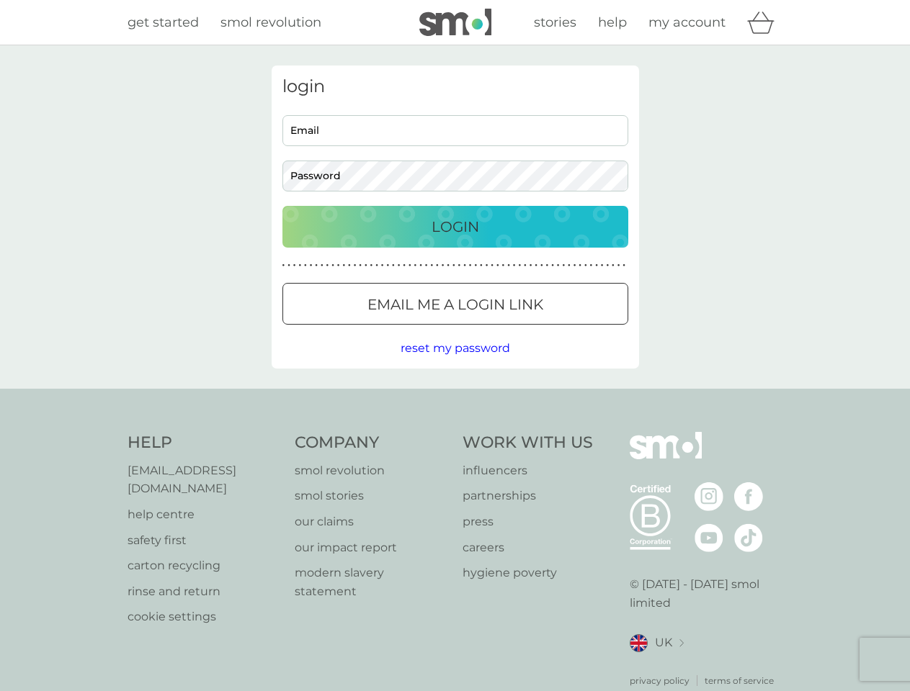  I want to click on p: careers, so click(527, 548).